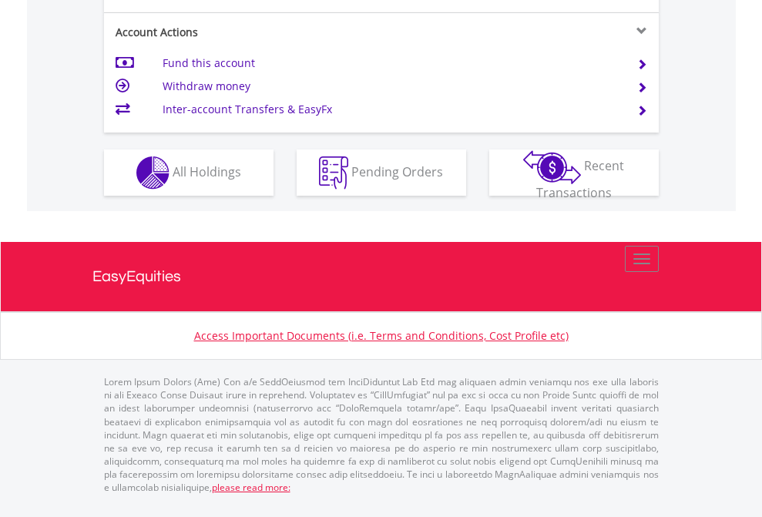  Describe the element at coordinates (552, 167) in the screenshot. I see `img: transactions-zar-wht.png` at that location.